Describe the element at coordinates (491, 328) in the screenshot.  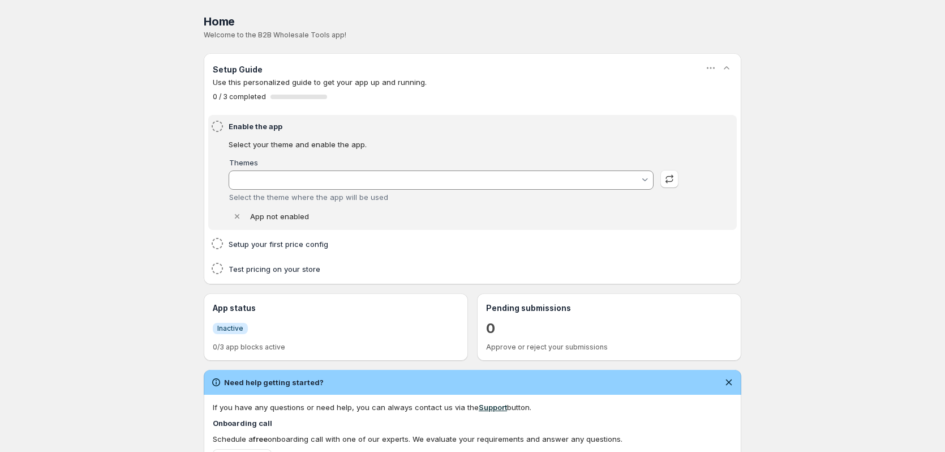
I see `p: 0` at that location.